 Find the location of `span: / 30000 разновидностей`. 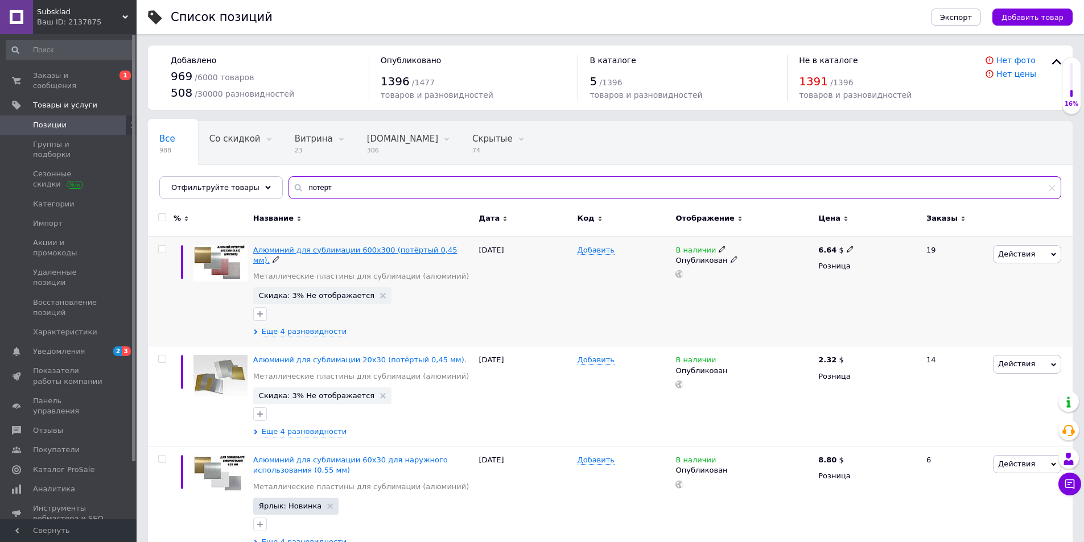

span: / 30000 разновидностей is located at coordinates (244, 94).